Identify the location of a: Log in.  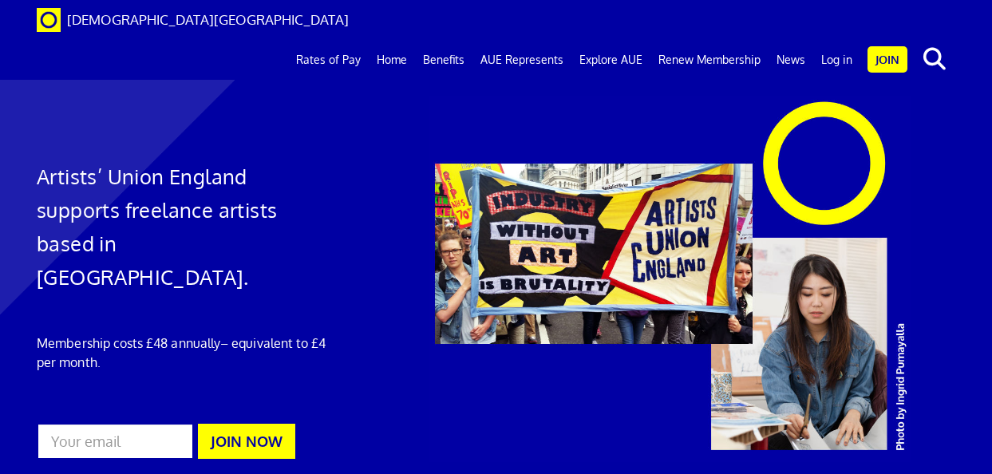
(837, 60).